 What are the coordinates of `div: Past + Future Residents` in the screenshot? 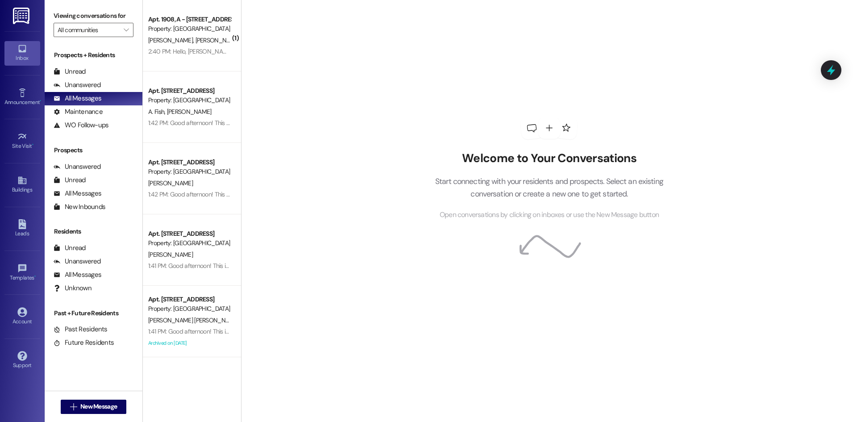 It's located at (93, 313).